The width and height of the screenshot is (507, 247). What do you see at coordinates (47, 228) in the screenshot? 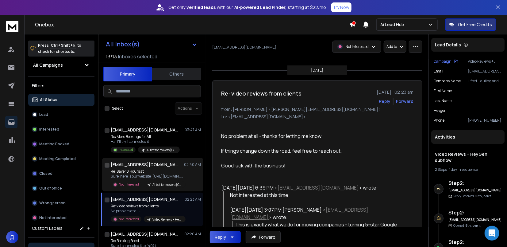
I see `h3: Custom Labels` at bounding box center [47, 228].